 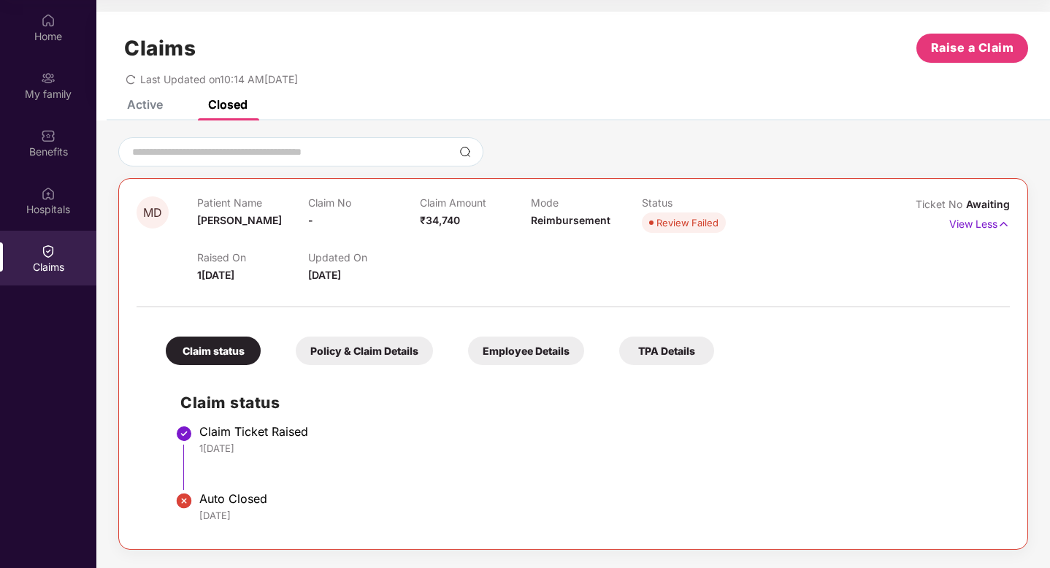 What do you see at coordinates (48, 193) in the screenshot?
I see `img: svg+xml;base64,PHN2ZyBpZD0iSG9zcGl0YWxzIiB4bWxucz0iaHR0cDovL3d3dy53My5vcmcvMjAwMC9zdmciIHdpZHRoPS...` at bounding box center [48, 193].